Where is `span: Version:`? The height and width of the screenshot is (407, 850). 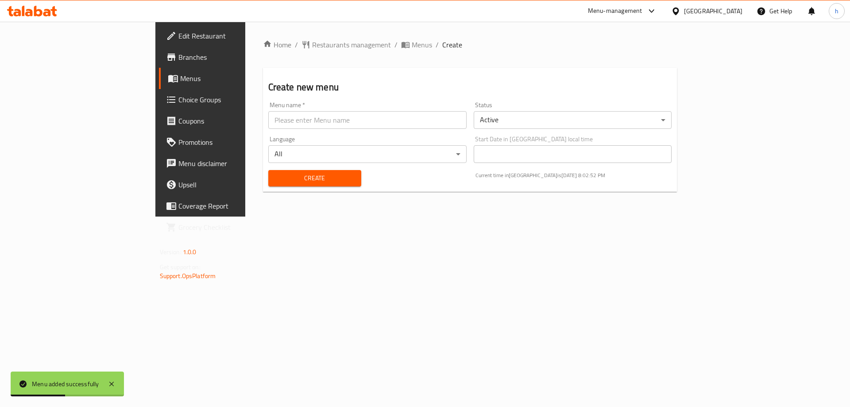
span: Version: is located at coordinates (170, 252).